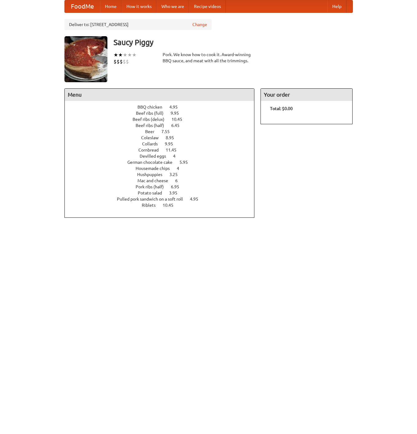  What do you see at coordinates (139, 6) in the screenshot?
I see `a: How it works` at bounding box center [139, 6].